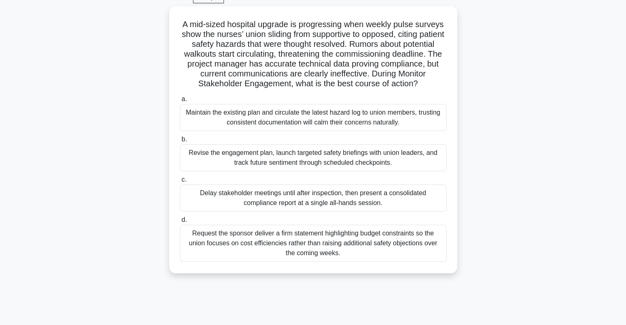 The image size is (626, 325). Describe the element at coordinates (184, 179) in the screenshot. I see `span: c.` at that location.